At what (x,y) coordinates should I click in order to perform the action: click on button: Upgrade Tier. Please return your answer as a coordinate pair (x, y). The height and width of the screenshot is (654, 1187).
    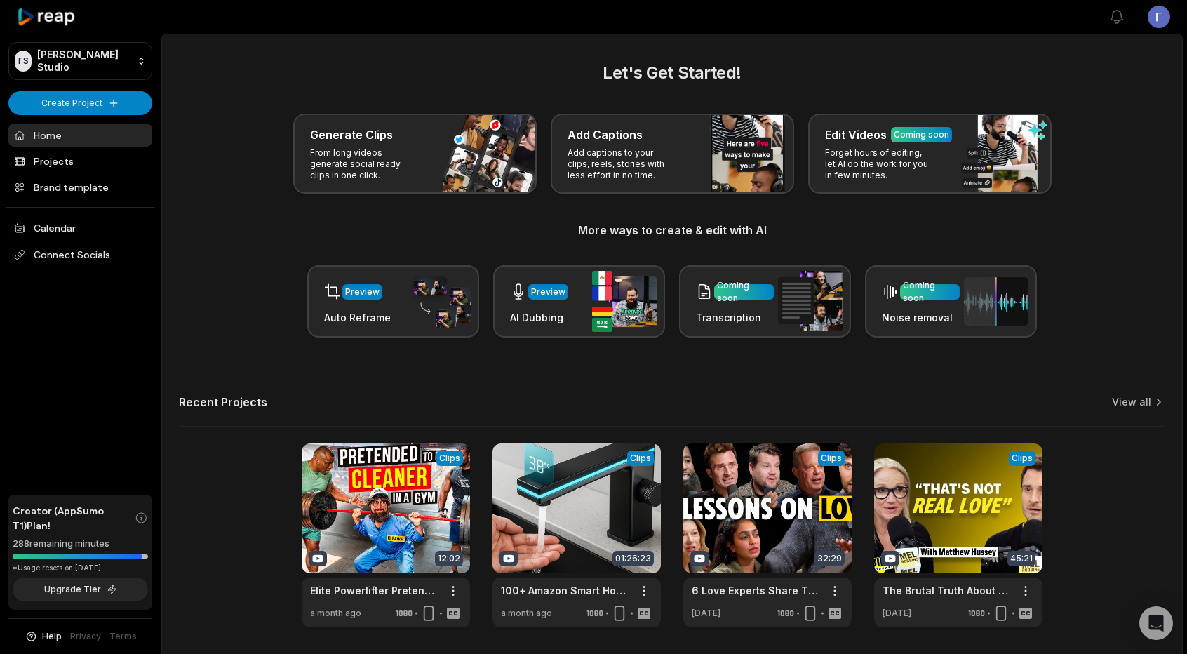
    Looking at the image, I should click on (80, 589).